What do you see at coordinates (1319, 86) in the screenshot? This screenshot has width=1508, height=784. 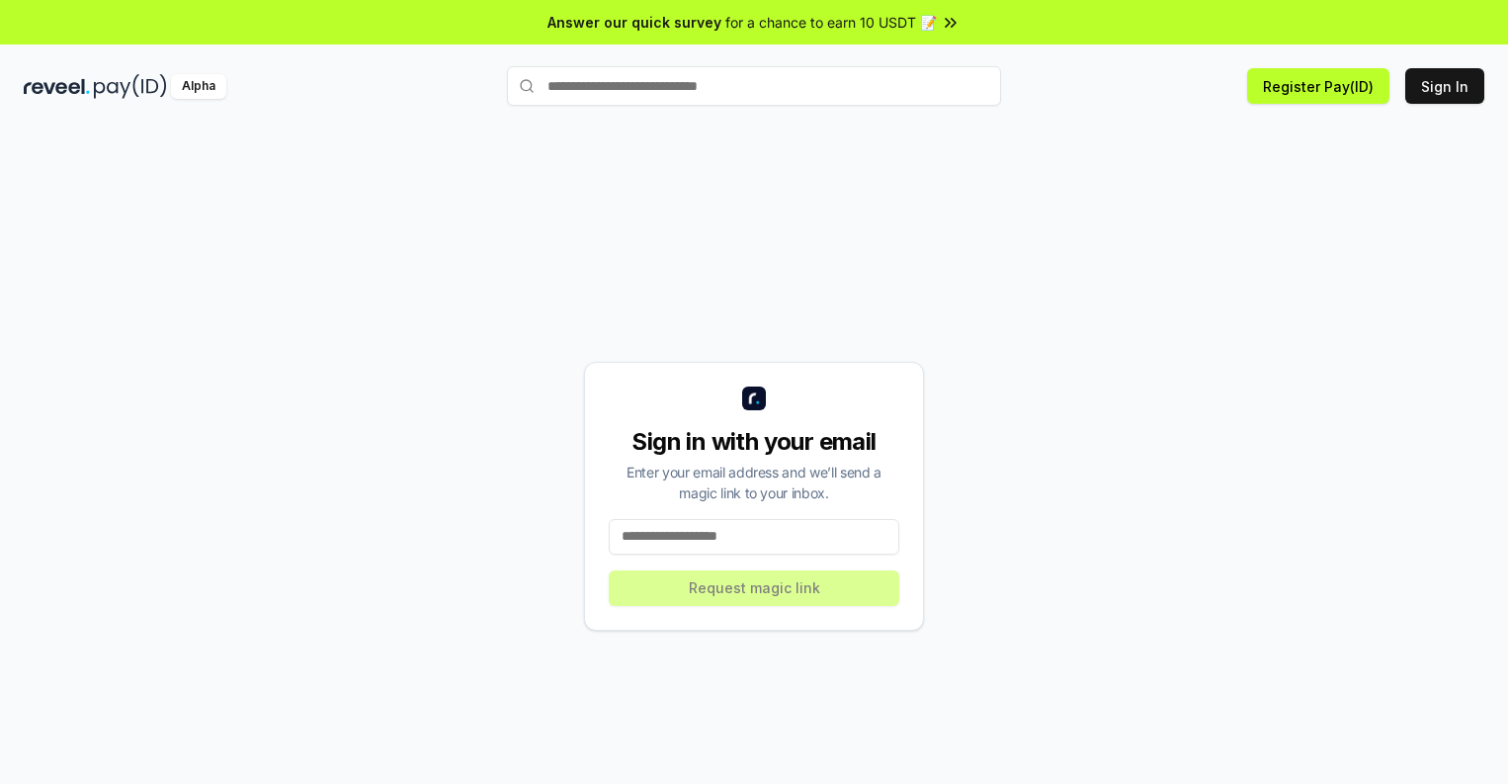 I see `button: Register Pay(ID)` at bounding box center [1319, 86].